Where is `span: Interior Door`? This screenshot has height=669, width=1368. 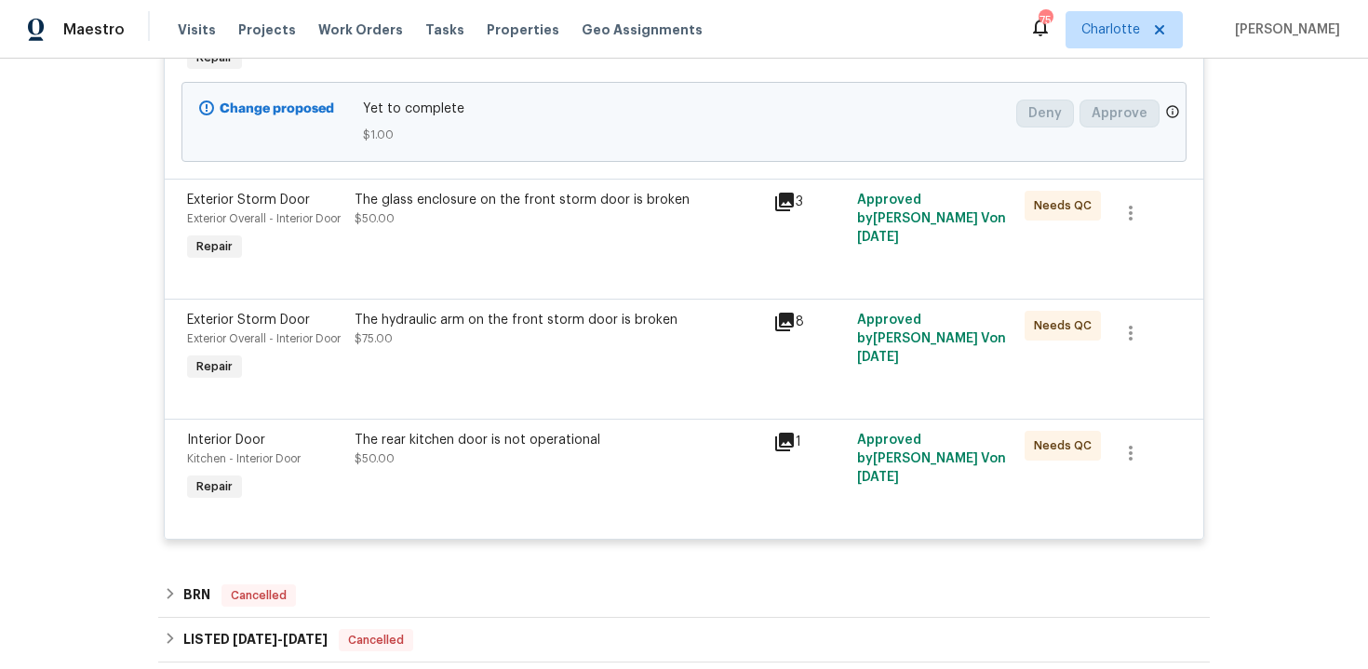 span: Interior Door is located at coordinates (226, 440).